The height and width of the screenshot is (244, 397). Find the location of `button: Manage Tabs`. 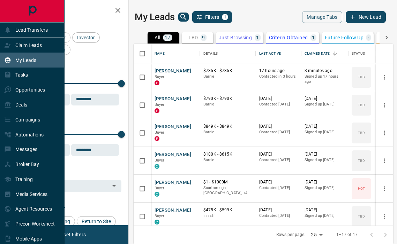

button: Manage Tabs is located at coordinates (322, 17).